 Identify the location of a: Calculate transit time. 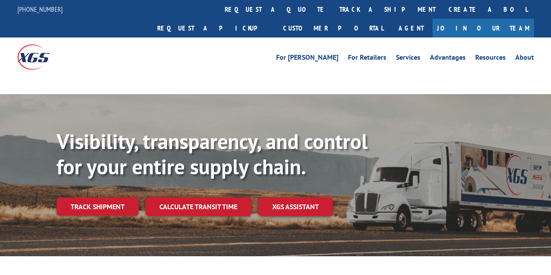
(198, 207).